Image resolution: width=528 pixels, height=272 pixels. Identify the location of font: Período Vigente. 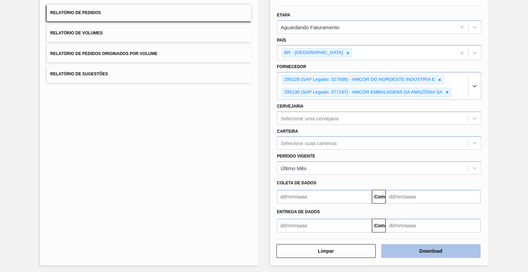
(296, 156).